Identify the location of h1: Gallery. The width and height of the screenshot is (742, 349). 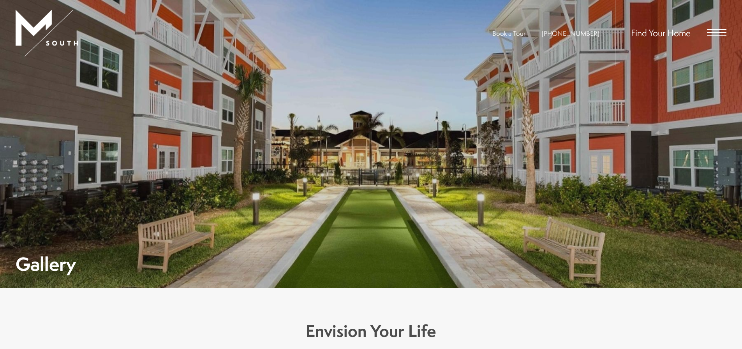
(46, 264).